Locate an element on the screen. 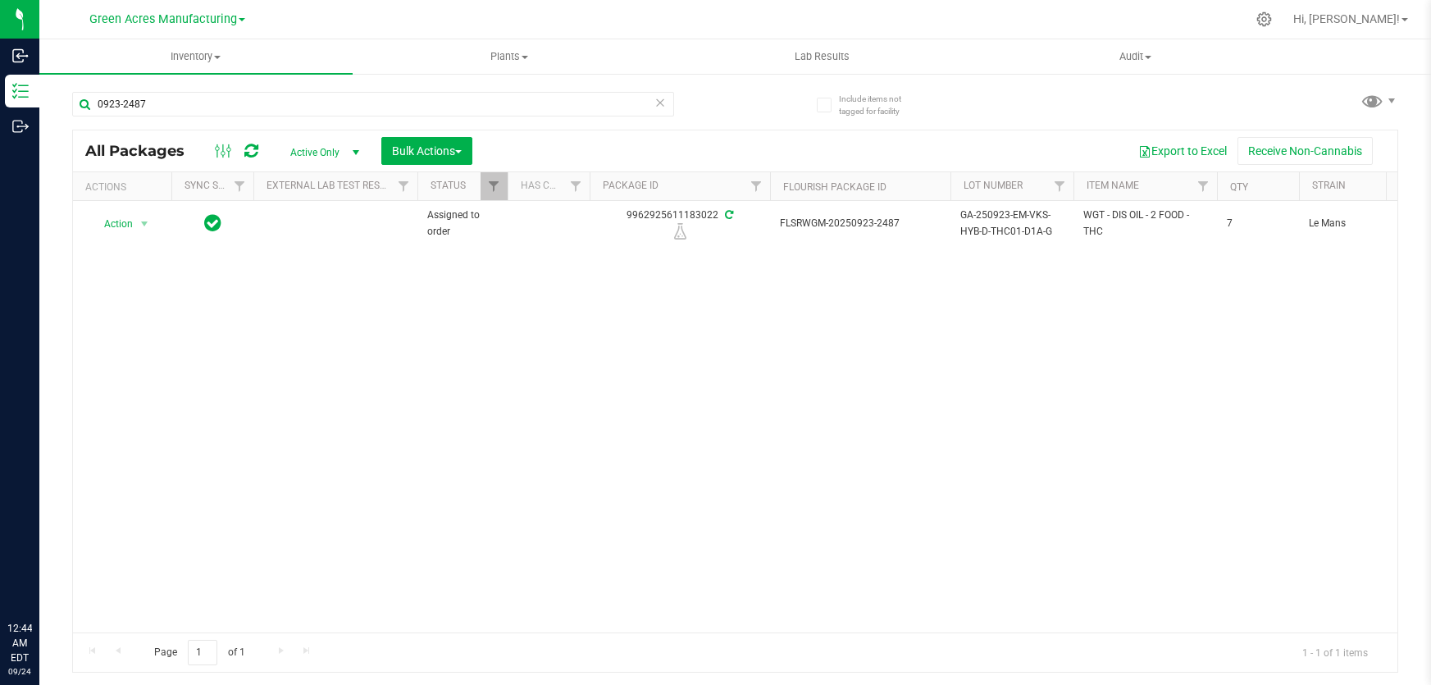 The height and width of the screenshot is (685, 1431). a: Sync Status is located at coordinates (216, 185).